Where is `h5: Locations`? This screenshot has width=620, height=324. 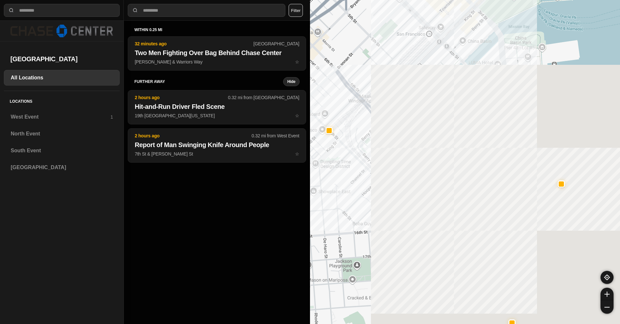 h5: Locations is located at coordinates (62, 100).